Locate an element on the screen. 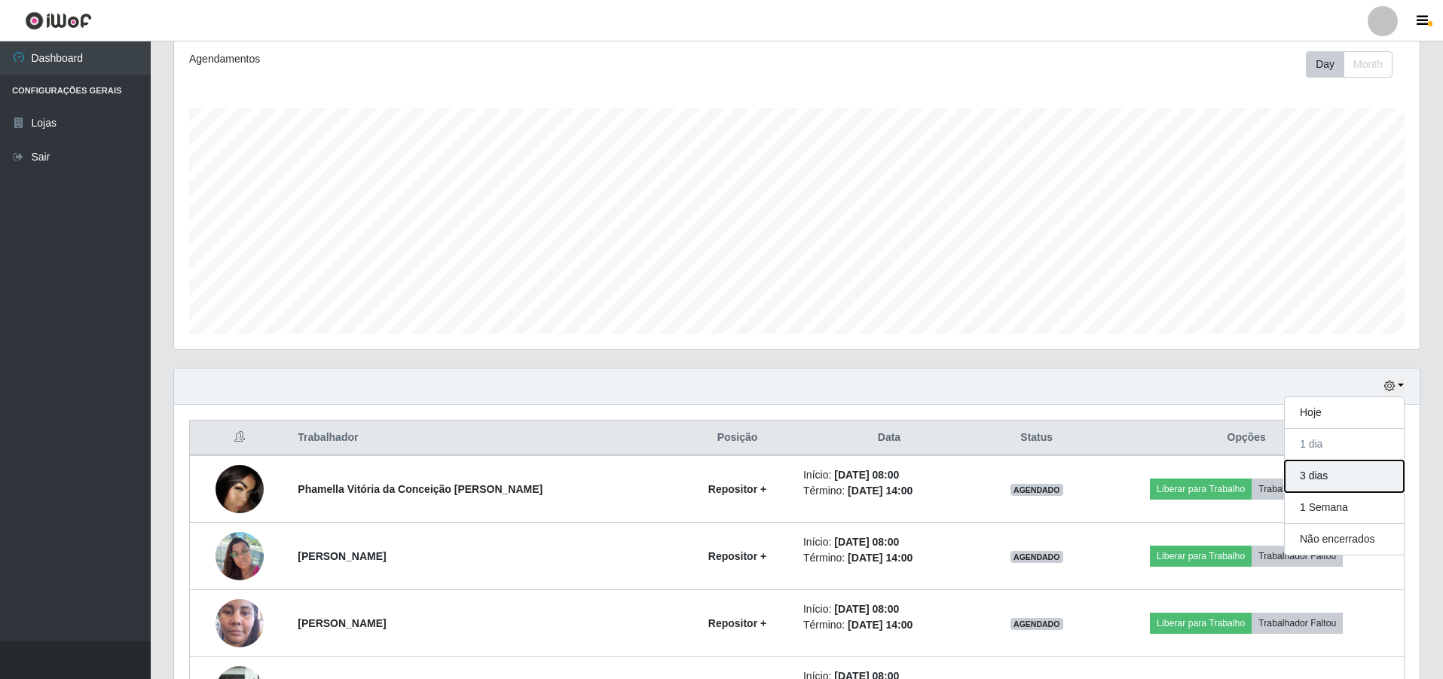  img: 1749149252498.jpeg is located at coordinates (240, 489).